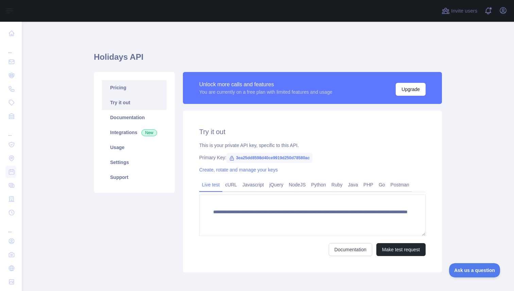 The height and width of the screenshot is (291, 514). What do you see at coordinates (149, 133) in the screenshot?
I see `span: New` at bounding box center [149, 133].